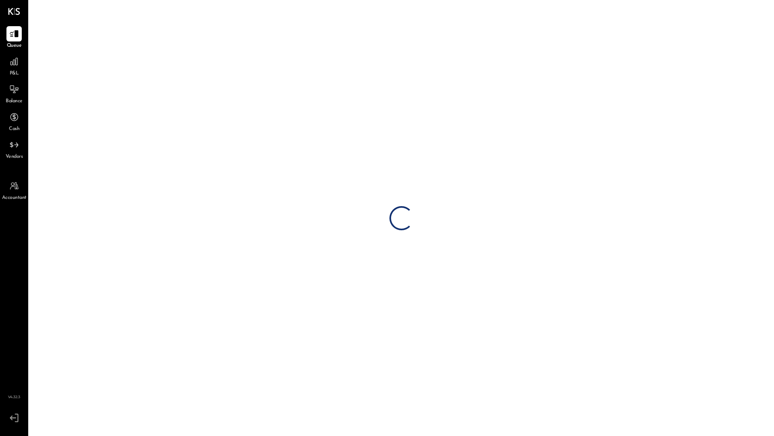 This screenshot has width=774, height=436. What do you see at coordinates (14, 38) in the screenshot?
I see `a: Queue` at bounding box center [14, 38].